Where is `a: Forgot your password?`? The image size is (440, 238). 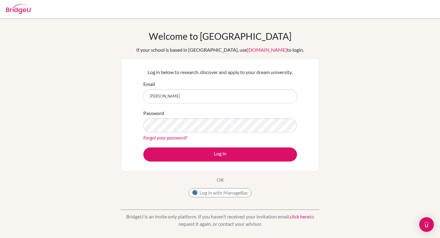
a: Forgot your password? is located at coordinates (165, 137).